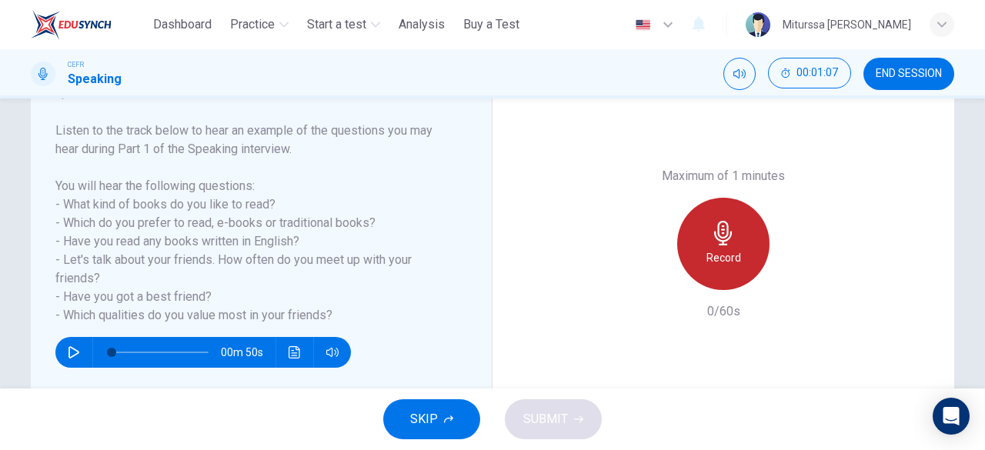  What do you see at coordinates (724, 312) in the screenshot?
I see `h6: 0/60s` at bounding box center [724, 312].